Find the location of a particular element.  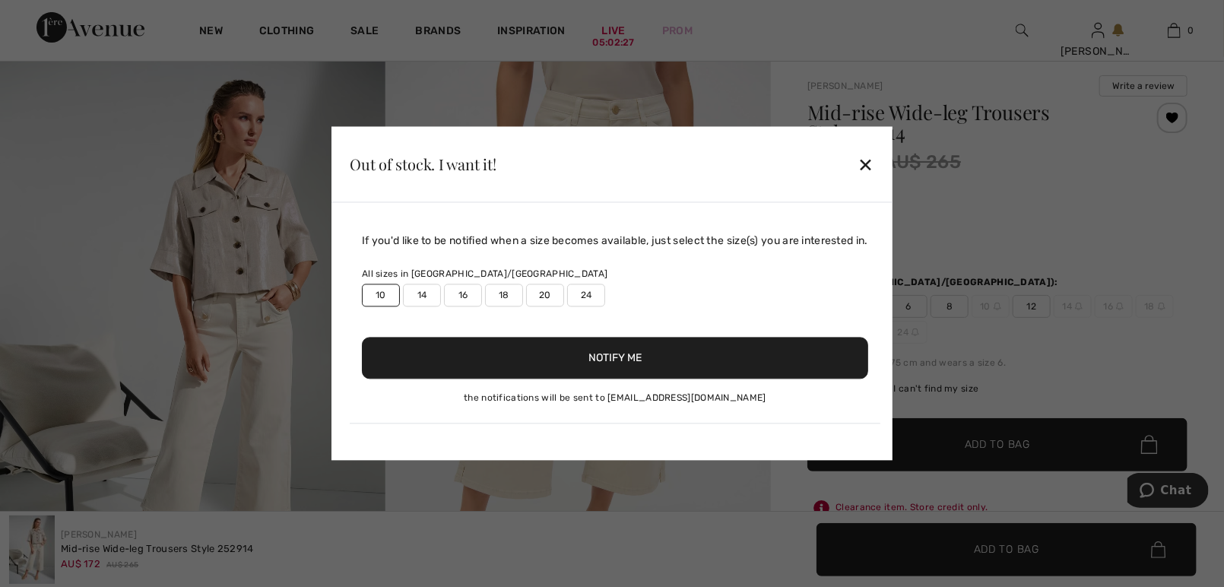

label: 18 is located at coordinates (504, 296).